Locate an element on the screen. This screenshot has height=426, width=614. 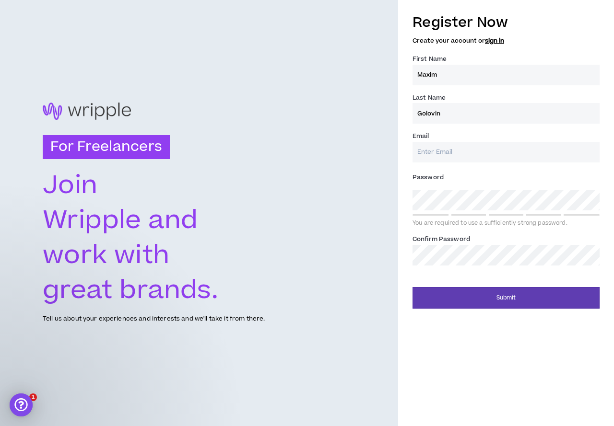
label: Email is located at coordinates (421, 136).